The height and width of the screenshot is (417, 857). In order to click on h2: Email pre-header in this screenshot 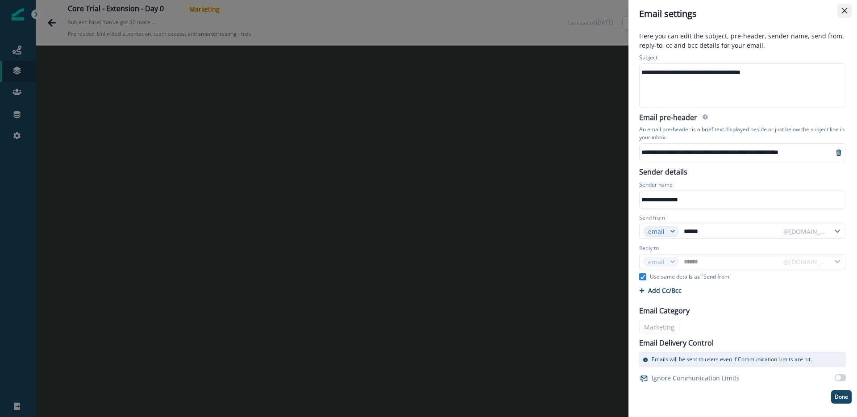, I will do `click(668, 118)`.